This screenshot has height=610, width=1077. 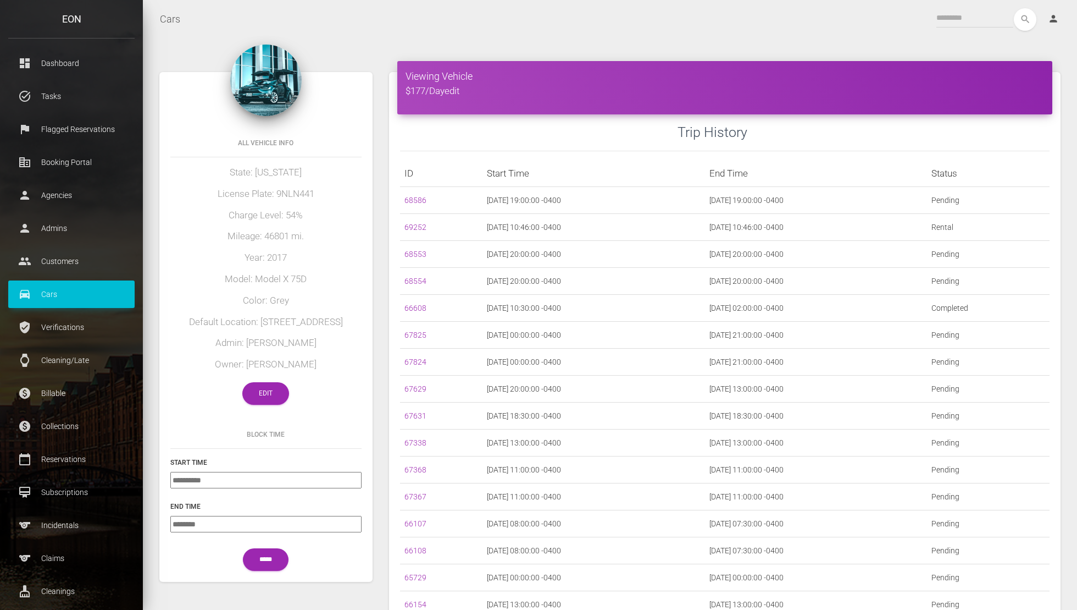 What do you see at coordinates (266, 80) in the screenshot?
I see `img: 117.jpg` at bounding box center [266, 80].